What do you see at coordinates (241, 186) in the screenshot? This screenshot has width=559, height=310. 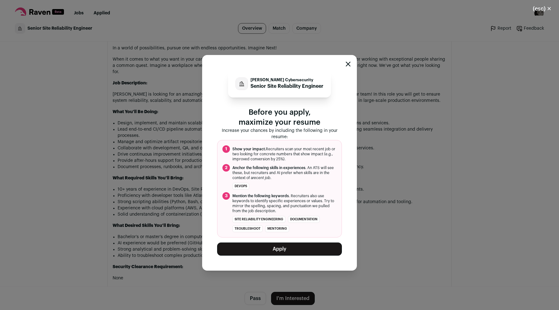 I see `li: DevOps` at bounding box center [241, 186].